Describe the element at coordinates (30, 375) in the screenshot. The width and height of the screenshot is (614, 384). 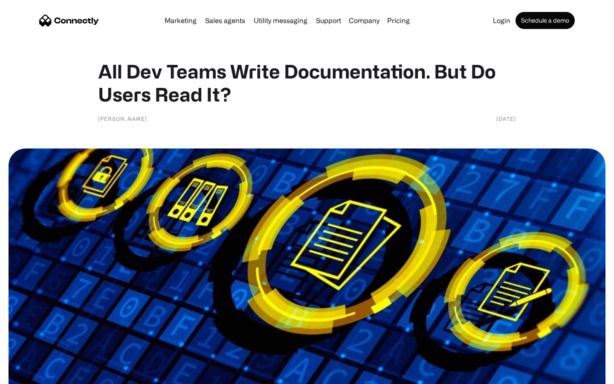
I see `aside: Language selected: English` at that location.